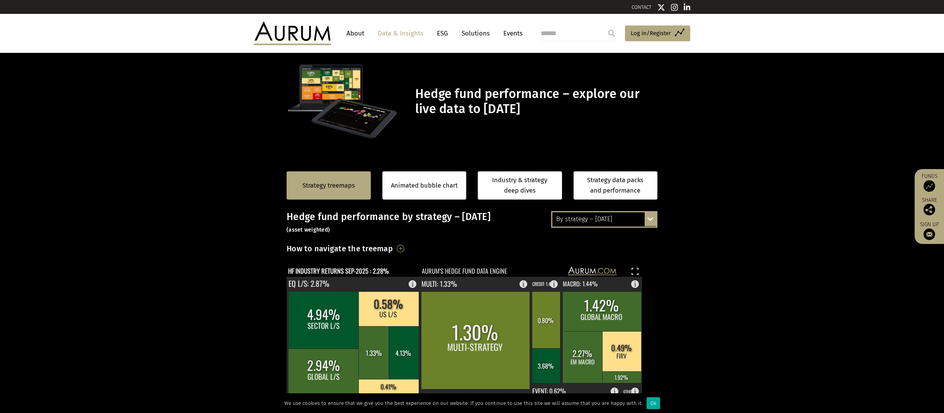 This screenshot has height=413, width=944. I want to click on a: Funds, so click(929, 182).